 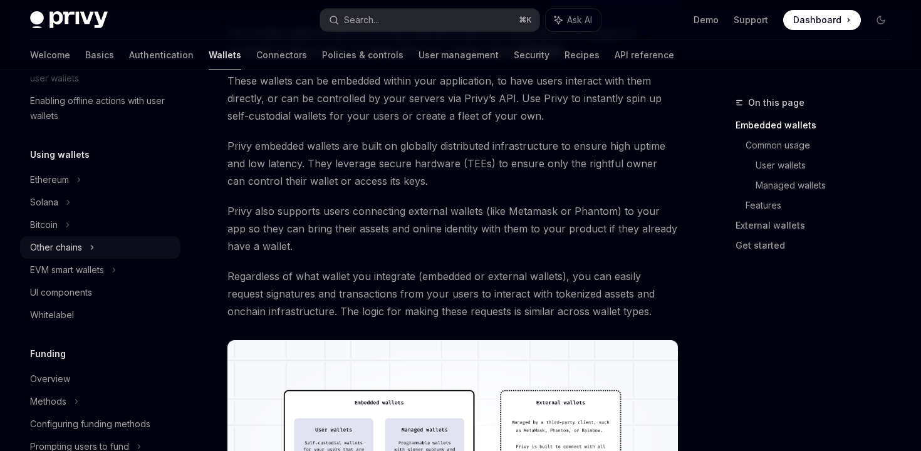 What do you see at coordinates (429, 20) in the screenshot?
I see `button: Search...⌘K` at bounding box center [429, 20].